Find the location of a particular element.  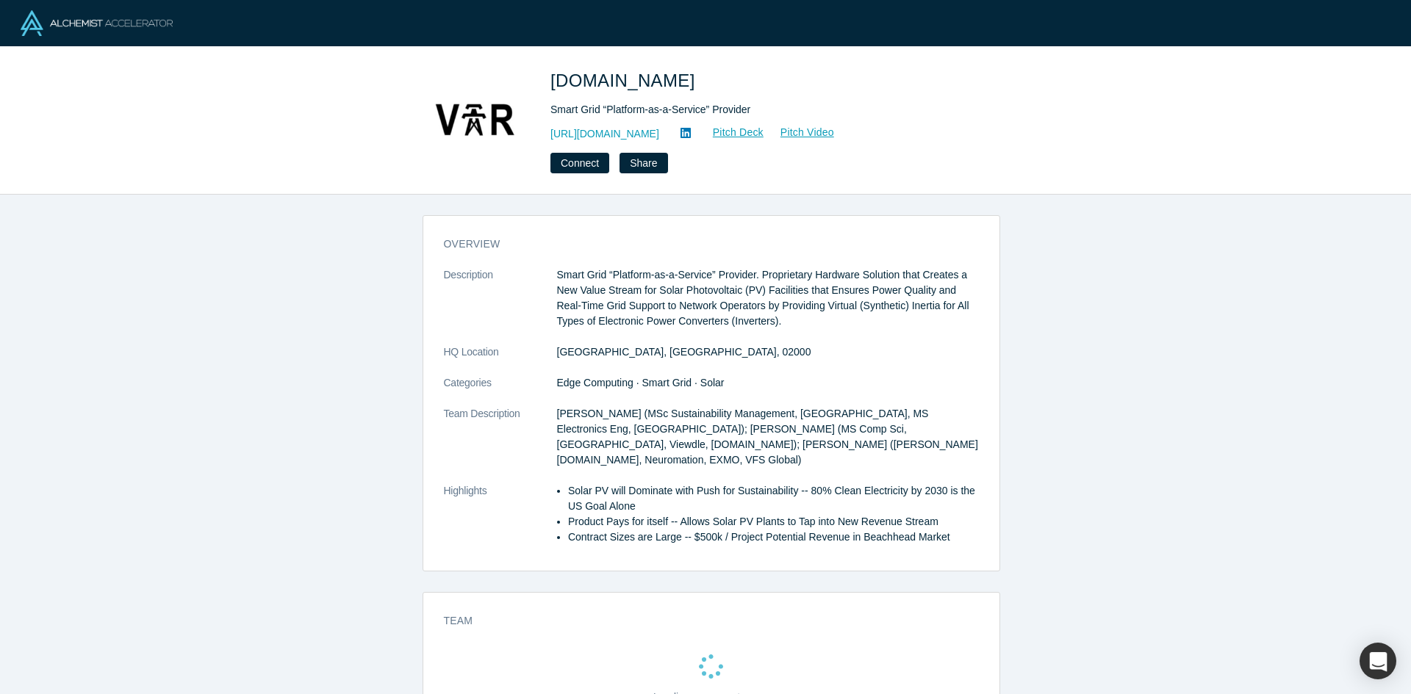

a: Pitch Deck is located at coordinates (730, 132).